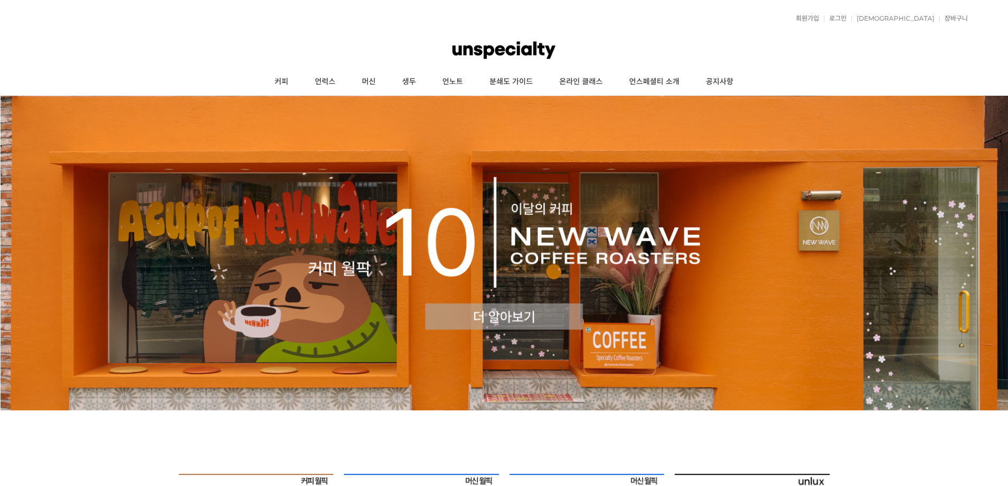 The width and height of the screenshot is (1008, 486). I want to click on a: 회원가입, so click(804, 19).